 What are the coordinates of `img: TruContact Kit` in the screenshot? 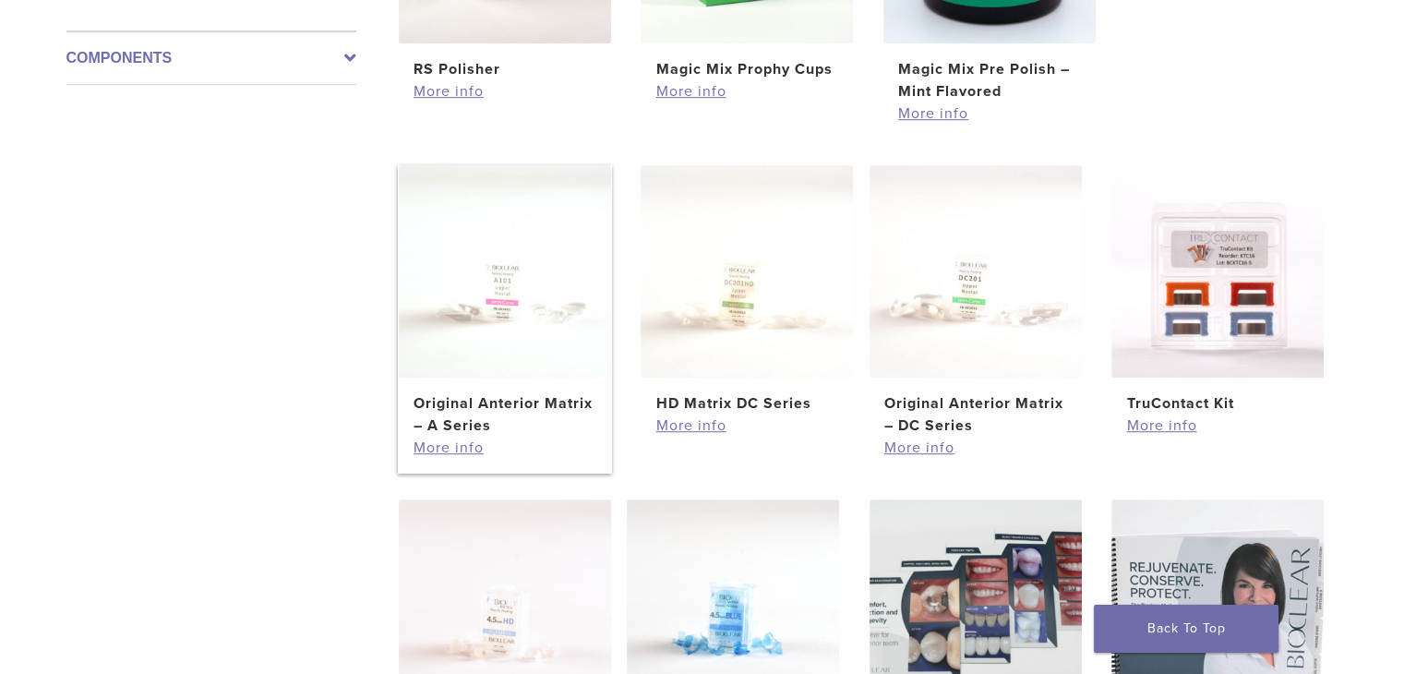 It's located at (1217, 271).